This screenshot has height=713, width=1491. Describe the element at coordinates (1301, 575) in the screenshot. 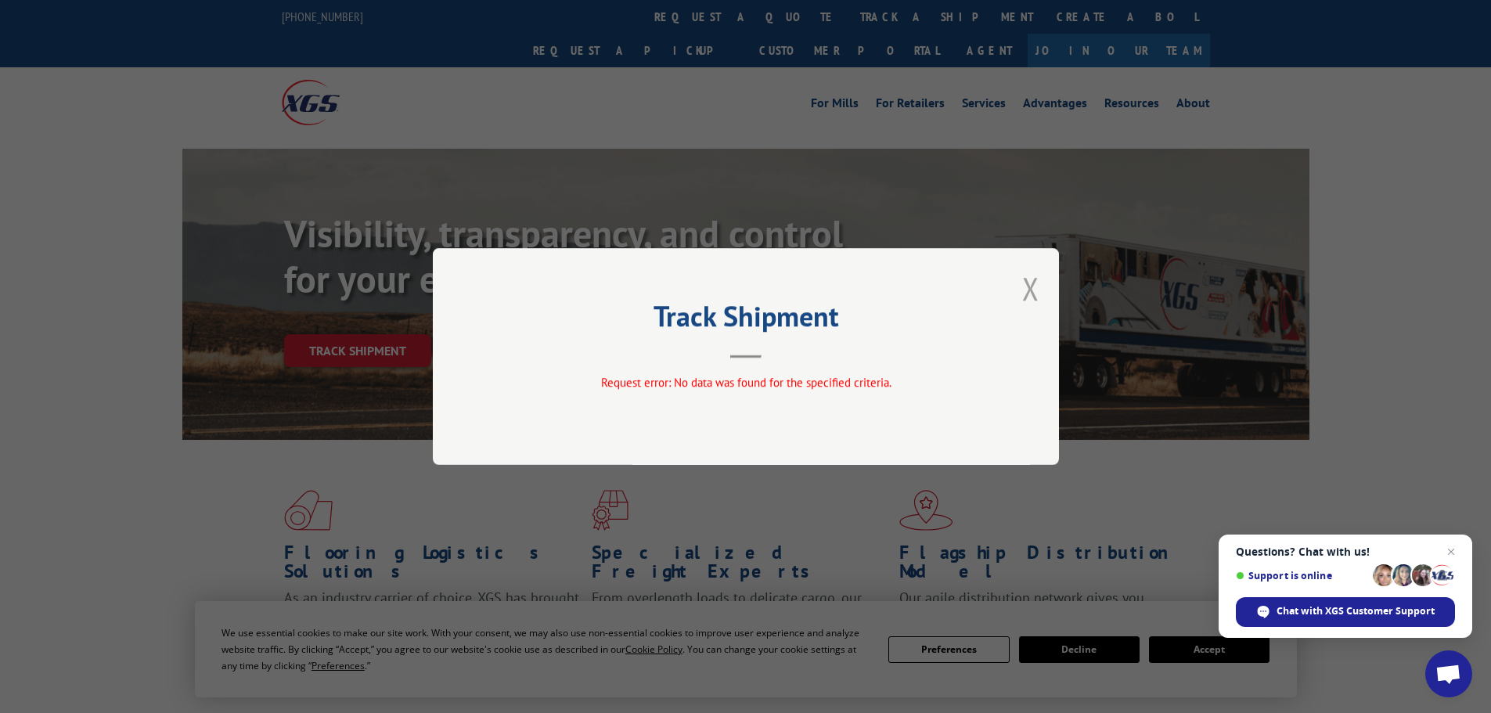

I see `span: Support is online` at that location.